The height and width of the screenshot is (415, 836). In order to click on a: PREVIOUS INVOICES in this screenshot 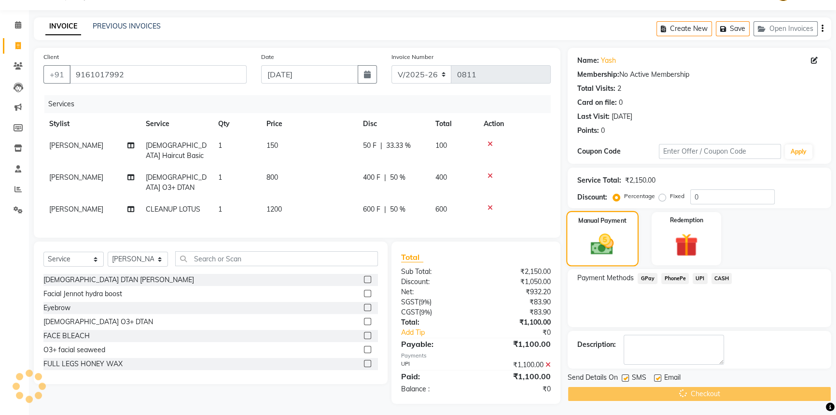, I will do `click(126, 26)`.